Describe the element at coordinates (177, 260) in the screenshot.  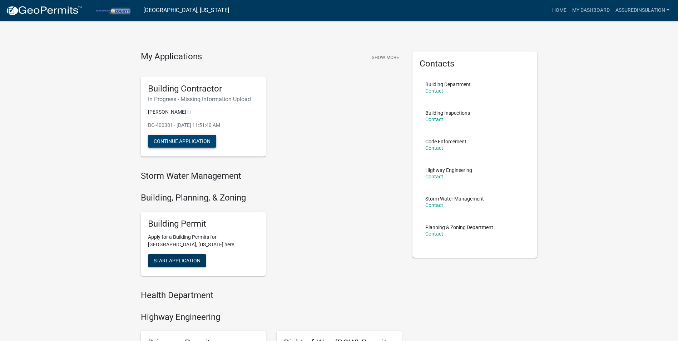
I see `button: Start Application` at that location.